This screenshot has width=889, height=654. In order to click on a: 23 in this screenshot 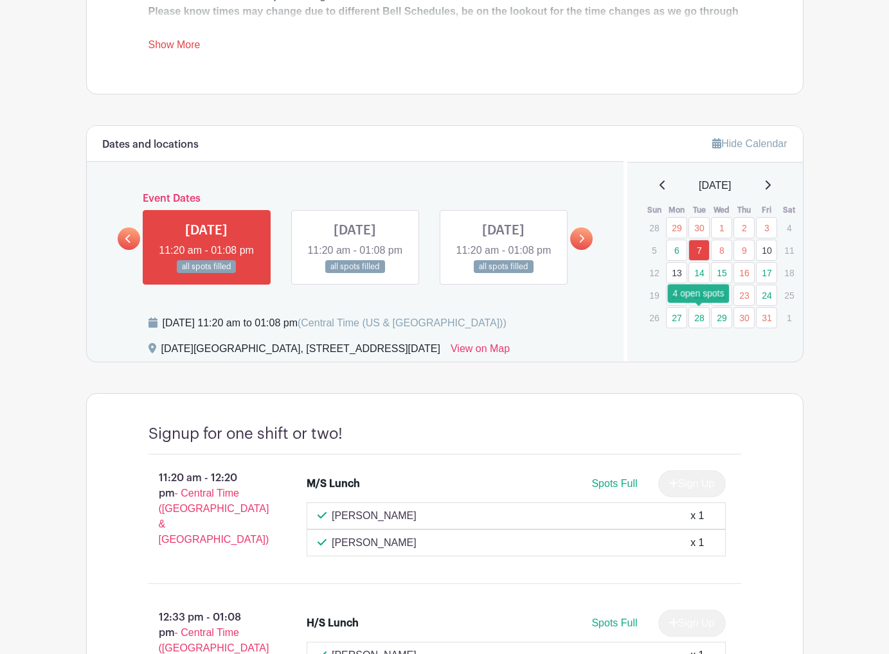, I will do `click(743, 295)`.